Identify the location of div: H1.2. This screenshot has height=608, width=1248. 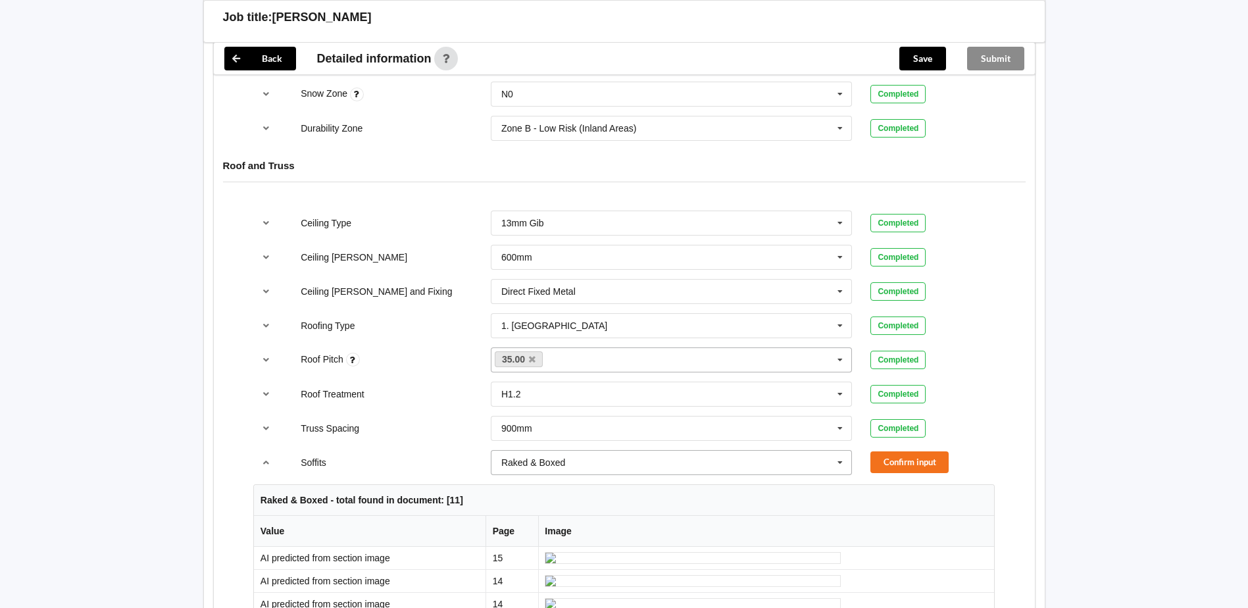
(511, 394).